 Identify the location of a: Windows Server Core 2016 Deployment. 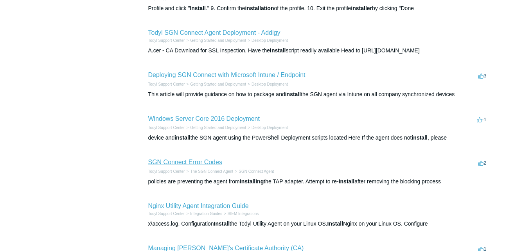
(204, 119).